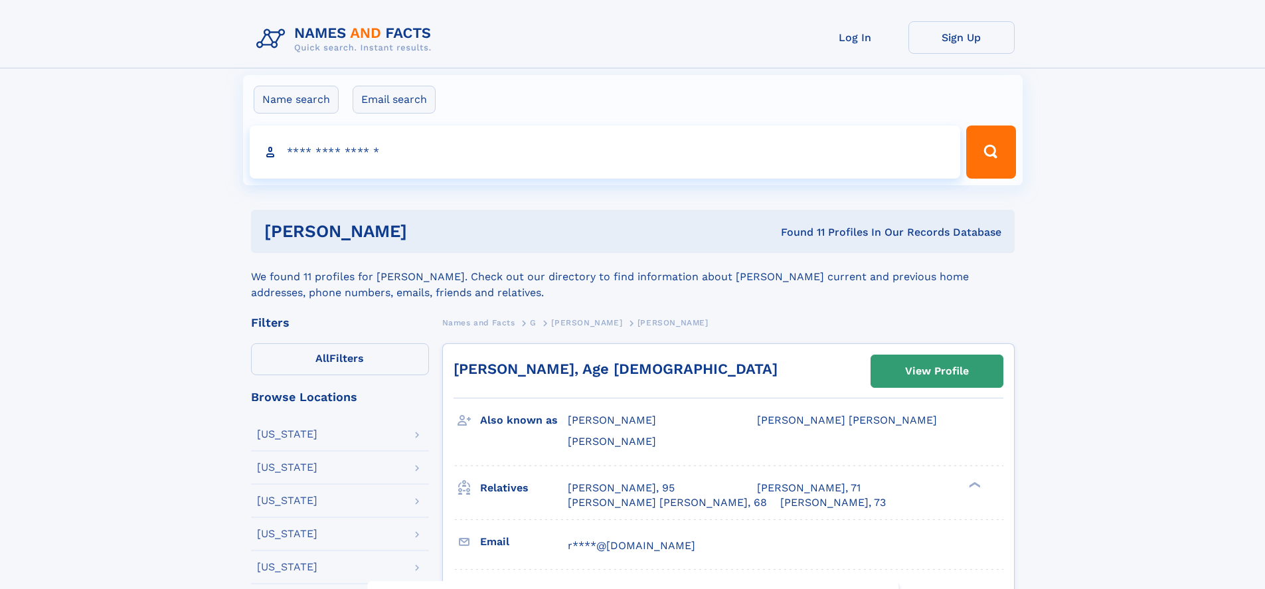 This screenshot has height=589, width=1265. I want to click on span: G, so click(533, 323).